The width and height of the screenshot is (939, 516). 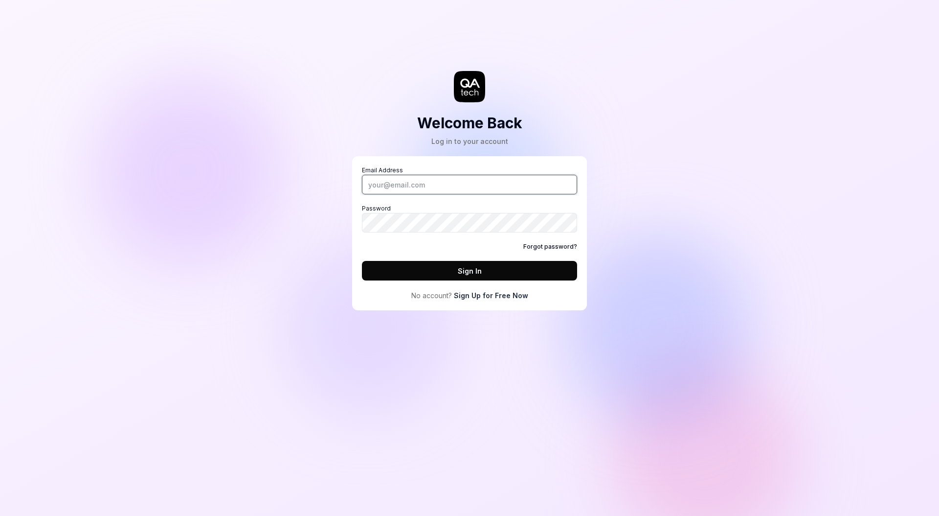 What do you see at coordinates (470, 271) in the screenshot?
I see `button: Sign In` at bounding box center [470, 271].